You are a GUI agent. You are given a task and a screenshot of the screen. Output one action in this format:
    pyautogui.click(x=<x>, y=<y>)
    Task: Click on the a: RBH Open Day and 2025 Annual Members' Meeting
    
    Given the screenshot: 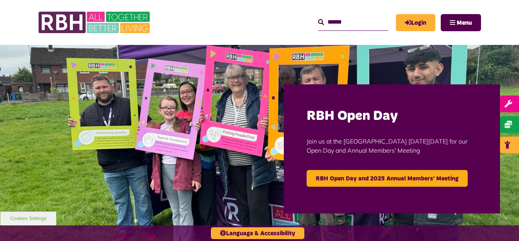 What is the action you would take?
    pyautogui.click(x=387, y=178)
    